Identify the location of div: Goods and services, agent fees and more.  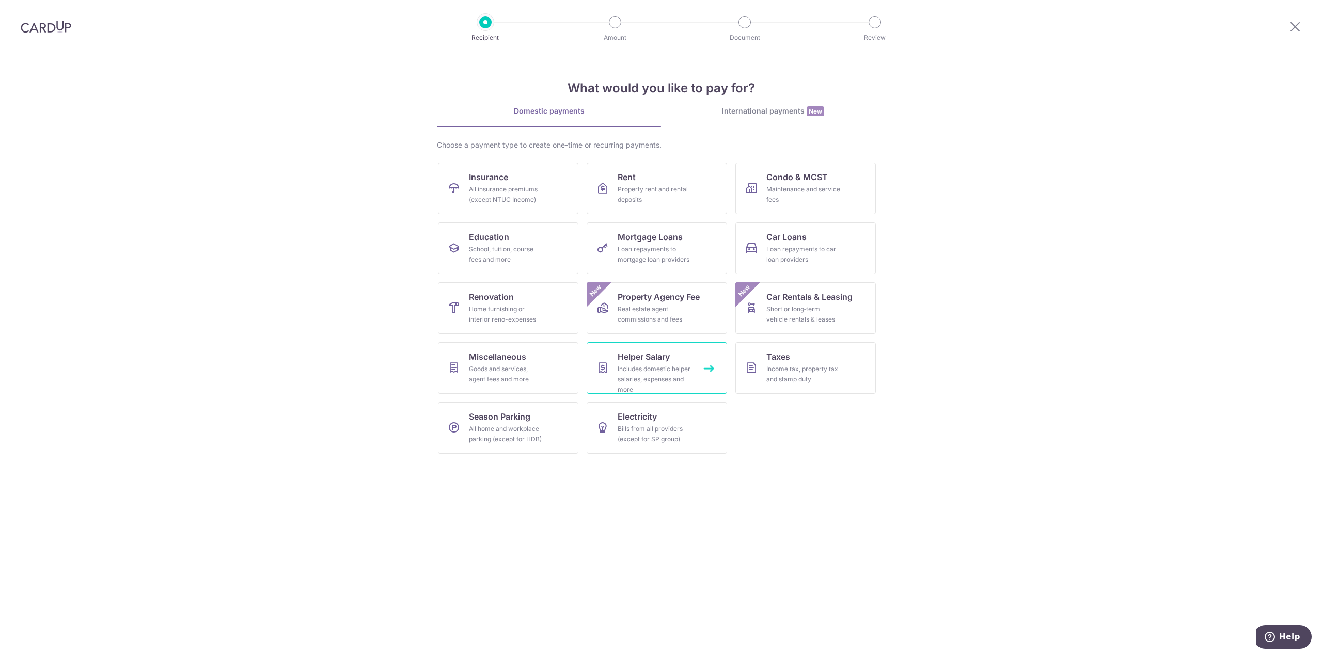
(506, 374).